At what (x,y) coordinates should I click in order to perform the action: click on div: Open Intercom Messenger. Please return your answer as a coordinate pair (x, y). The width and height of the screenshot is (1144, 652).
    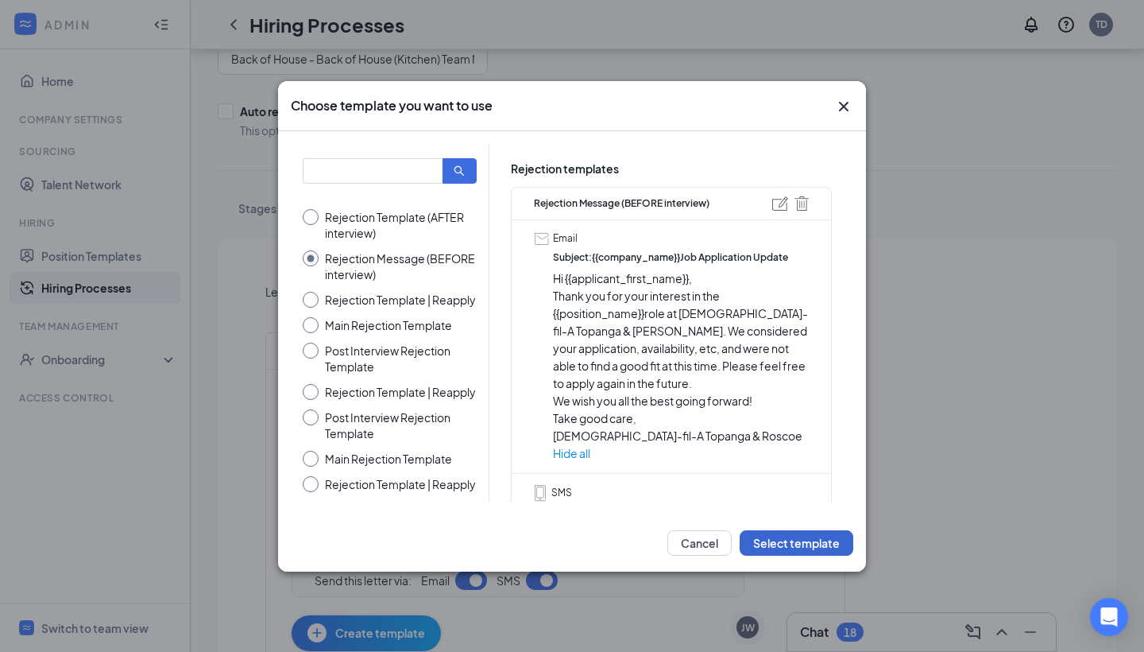
    Looking at the image, I should click on (1110, 617).